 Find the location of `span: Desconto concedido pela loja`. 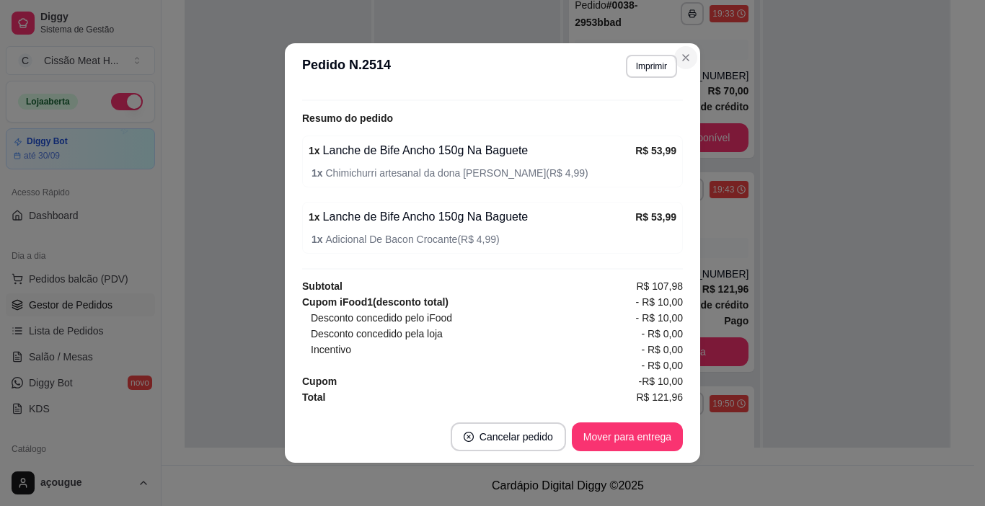

span: Desconto concedido pela loja is located at coordinates (376, 334).